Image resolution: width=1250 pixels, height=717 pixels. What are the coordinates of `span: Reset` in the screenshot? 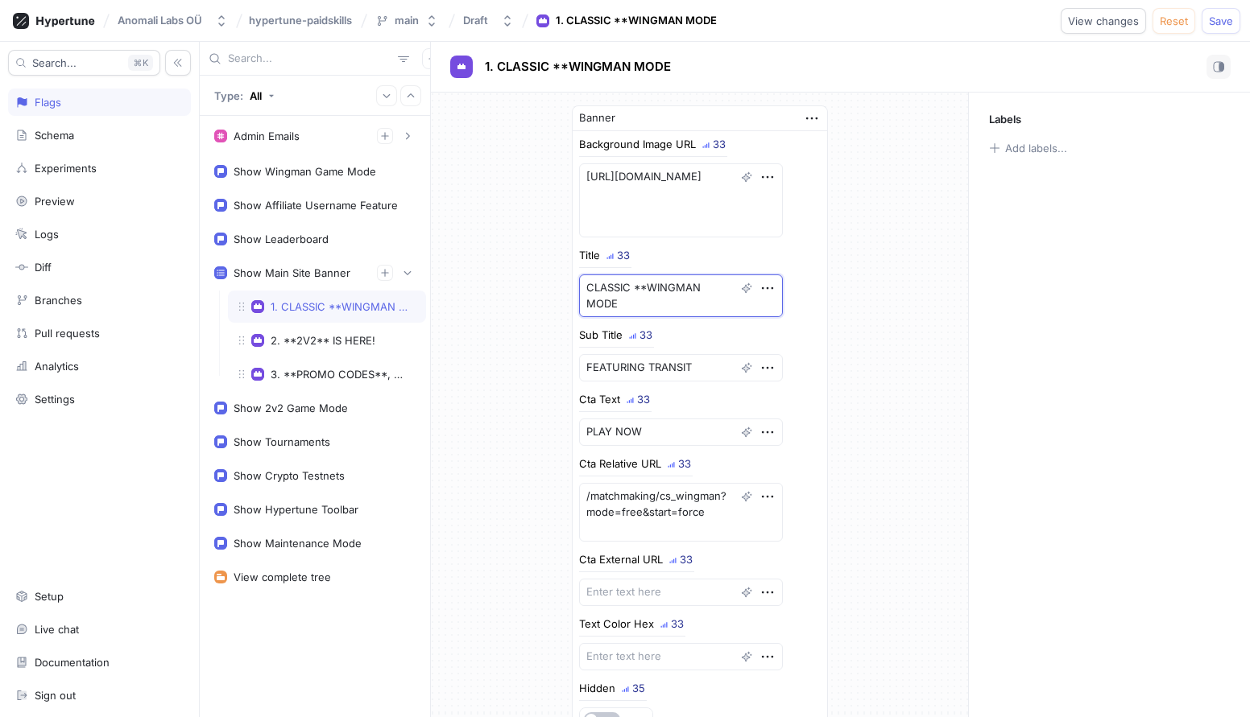 It's located at (1173, 21).